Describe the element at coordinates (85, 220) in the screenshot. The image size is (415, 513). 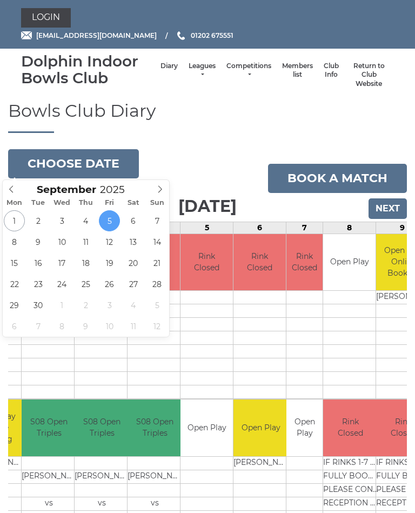
I see `span: September 4, 2025` at that location.